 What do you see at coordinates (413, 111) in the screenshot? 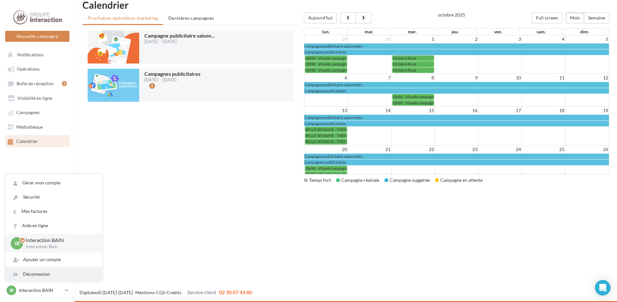
I see `td: 15` at bounding box center [413, 111].